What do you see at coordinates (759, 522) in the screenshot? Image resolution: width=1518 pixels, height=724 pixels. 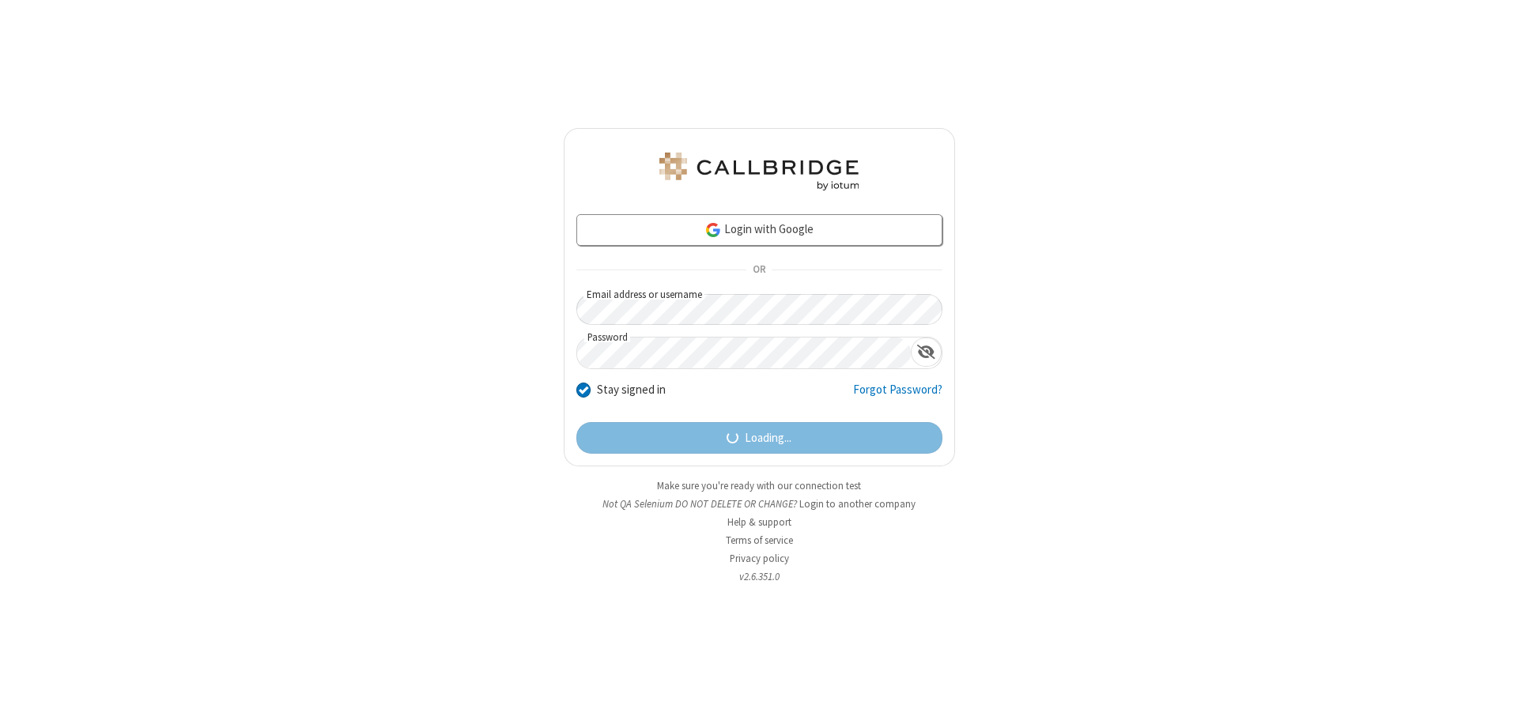 I see `a: Help & support` at bounding box center [759, 522].